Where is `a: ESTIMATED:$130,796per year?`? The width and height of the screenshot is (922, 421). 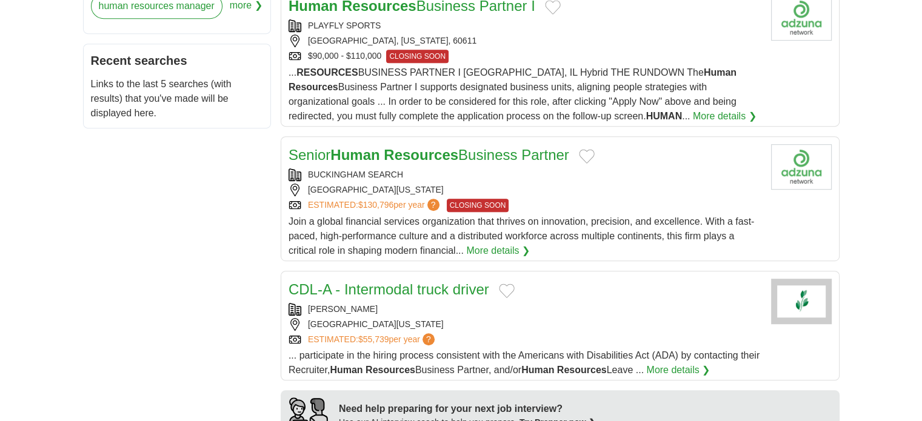
a: ESTIMATED:$130,796per year? is located at coordinates (375, 206).